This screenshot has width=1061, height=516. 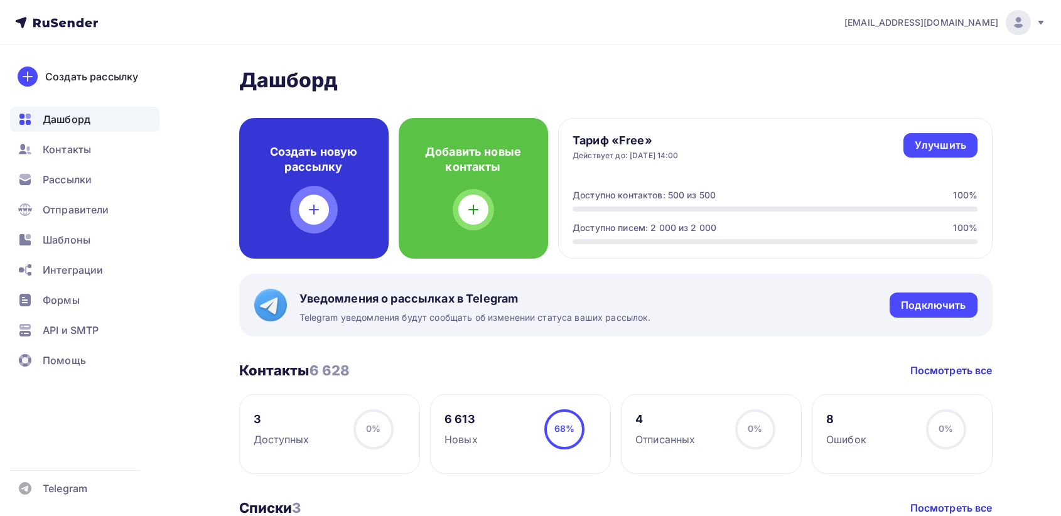 What do you see at coordinates (281, 419) in the screenshot?
I see `div: 3` at bounding box center [281, 419].